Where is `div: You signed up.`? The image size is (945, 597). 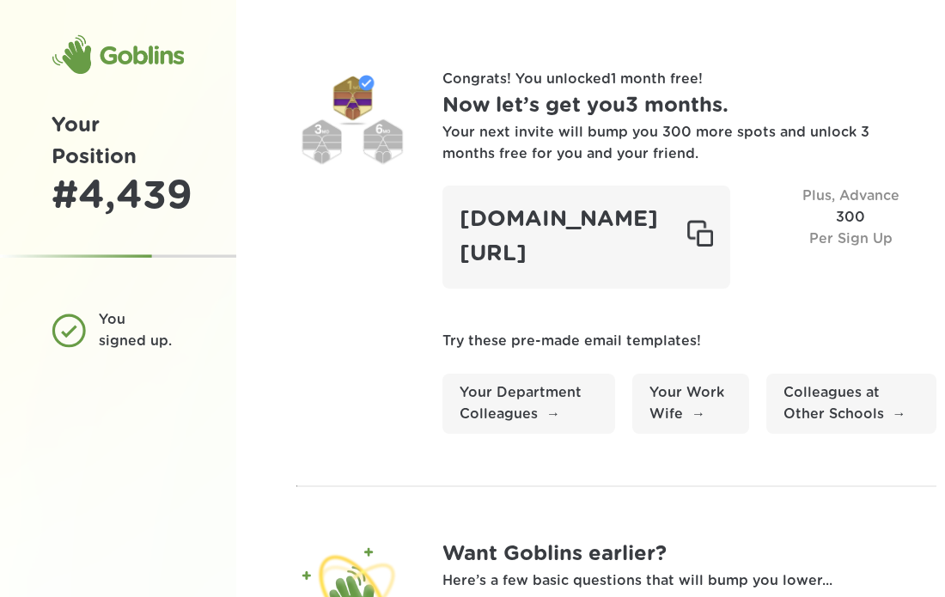
div: You signed up. is located at coordinates (135, 331).